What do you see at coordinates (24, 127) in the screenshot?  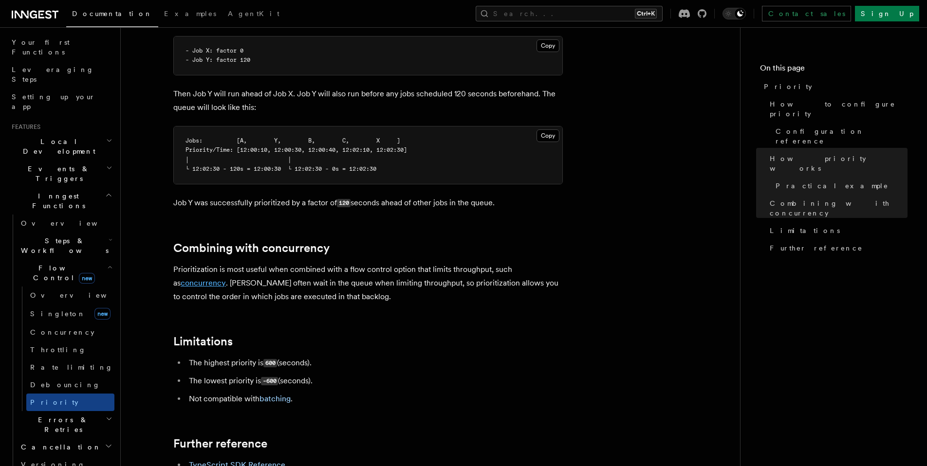 I see `span: Features` at bounding box center [24, 127].